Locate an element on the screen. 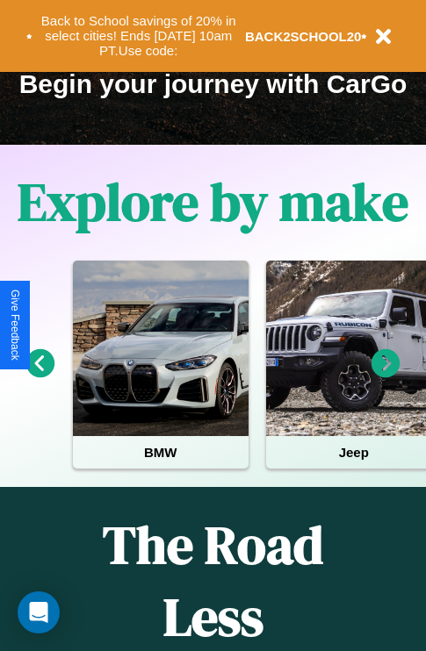 The width and height of the screenshot is (426, 651). div: Open Intercom Messenger is located at coordinates (39, 613).